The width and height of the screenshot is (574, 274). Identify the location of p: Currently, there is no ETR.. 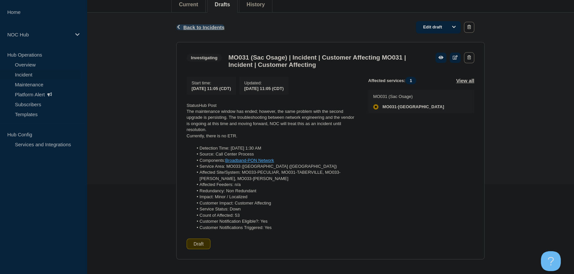
(272, 136).